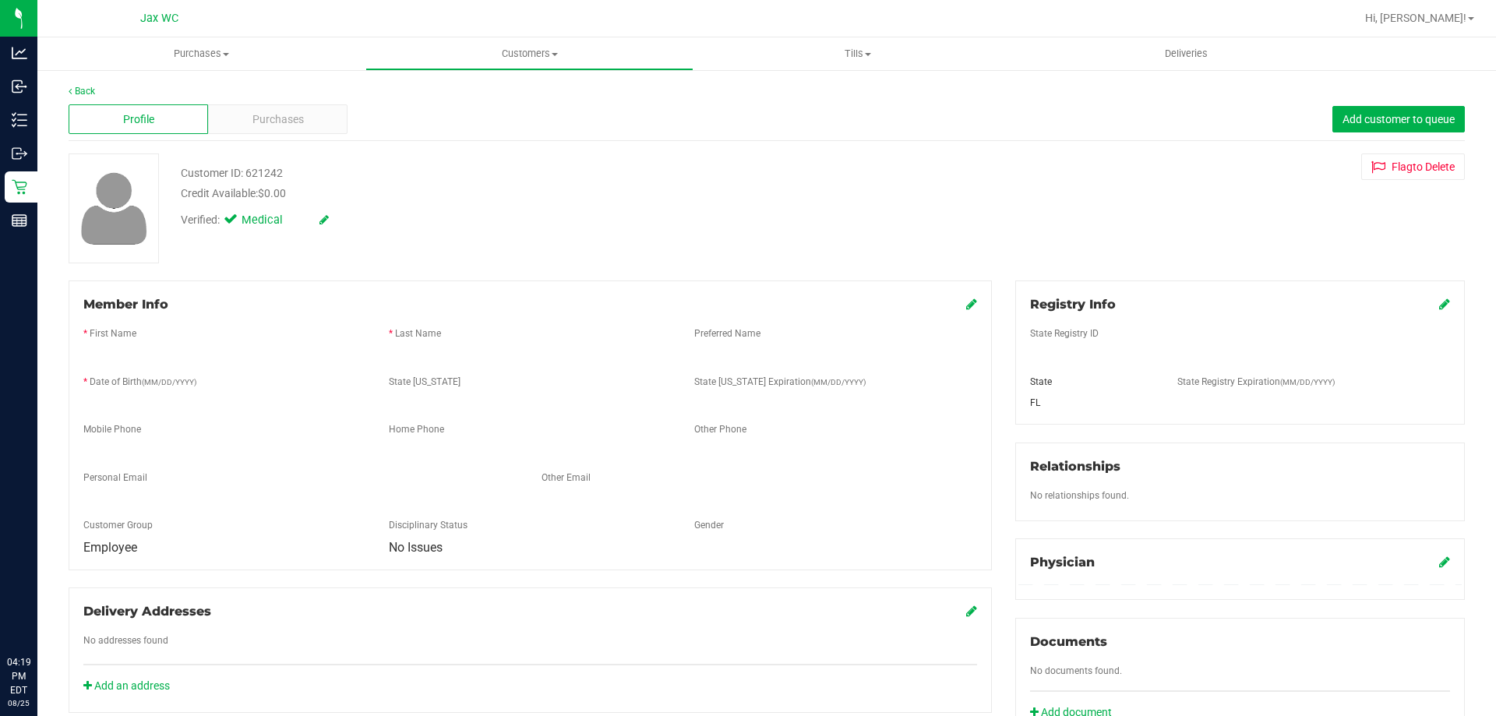 The image size is (1496, 716). I want to click on inline-svg: Reports, so click(19, 221).